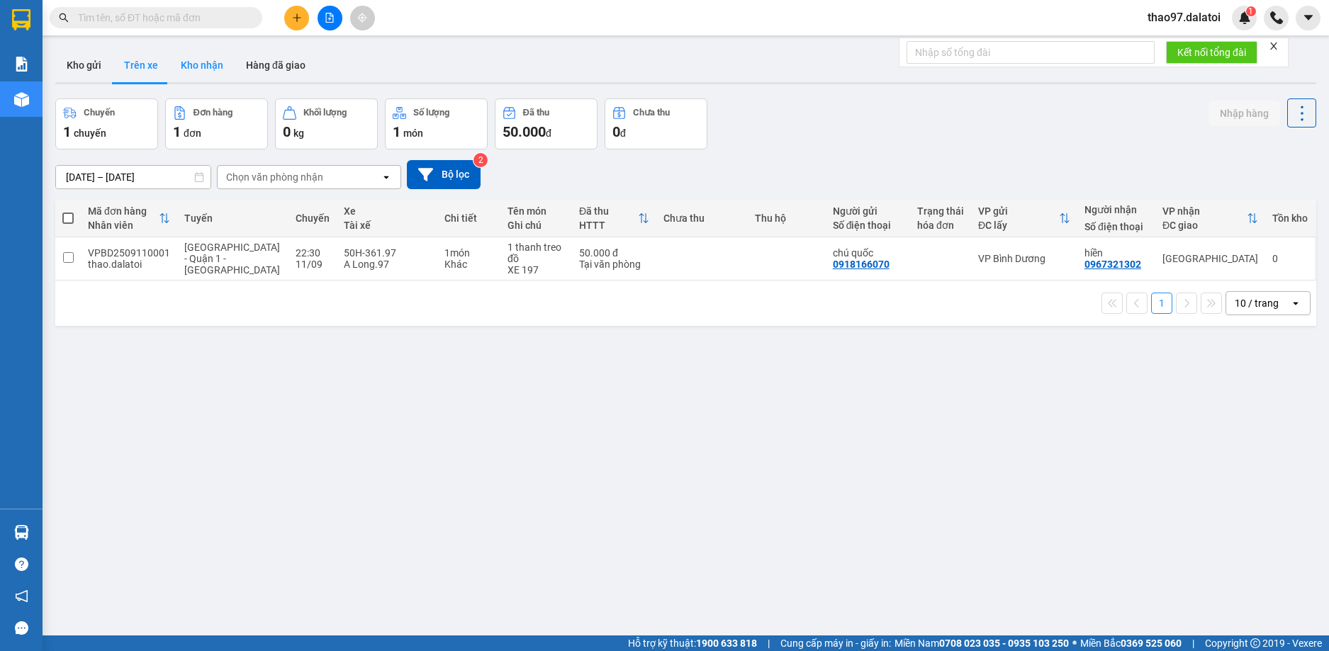  What do you see at coordinates (1290, 218) in the screenshot?
I see `div: Tồn kho` at bounding box center [1290, 218].